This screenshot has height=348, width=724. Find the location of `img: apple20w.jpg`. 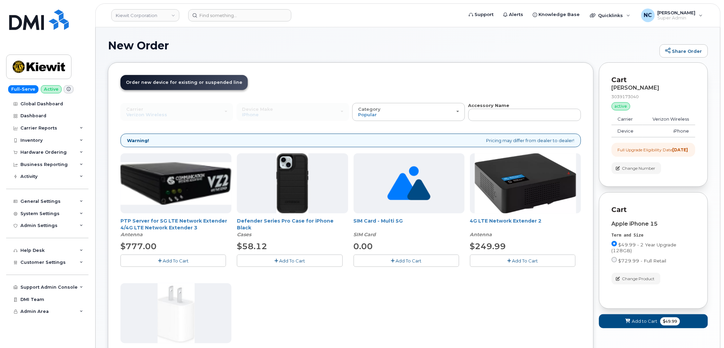

img: apple20w.jpg is located at coordinates (176, 313).